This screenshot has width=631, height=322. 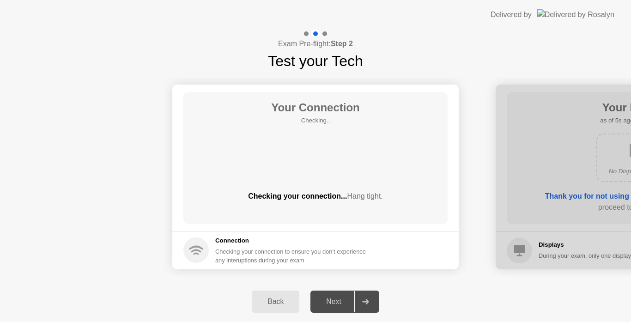 I want to click on button: Back, so click(x=275, y=302).